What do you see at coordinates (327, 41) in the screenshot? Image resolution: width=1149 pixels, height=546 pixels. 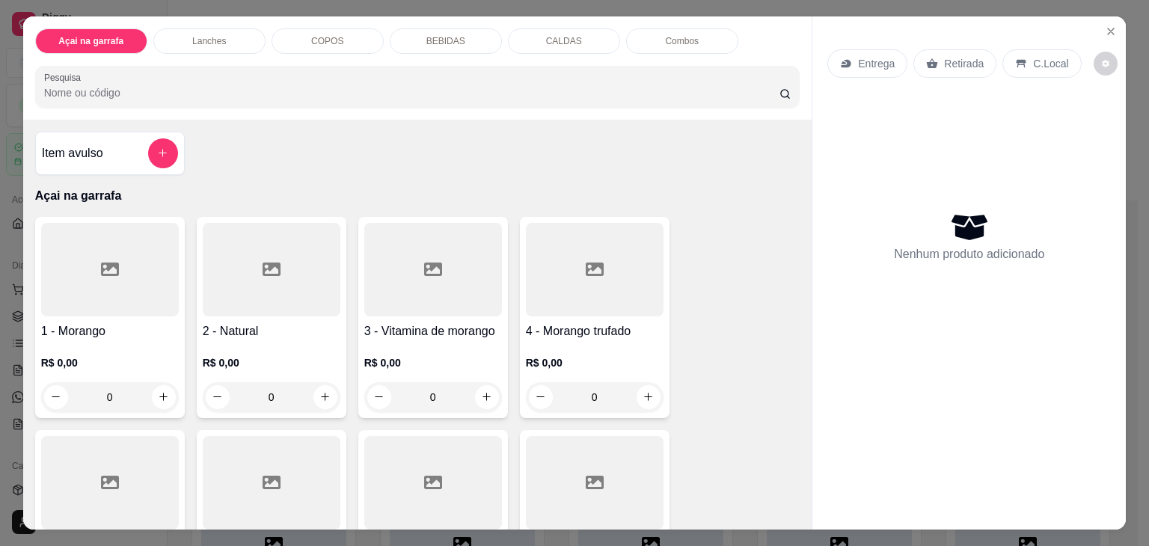 I see `p: COPOS` at bounding box center [327, 41].